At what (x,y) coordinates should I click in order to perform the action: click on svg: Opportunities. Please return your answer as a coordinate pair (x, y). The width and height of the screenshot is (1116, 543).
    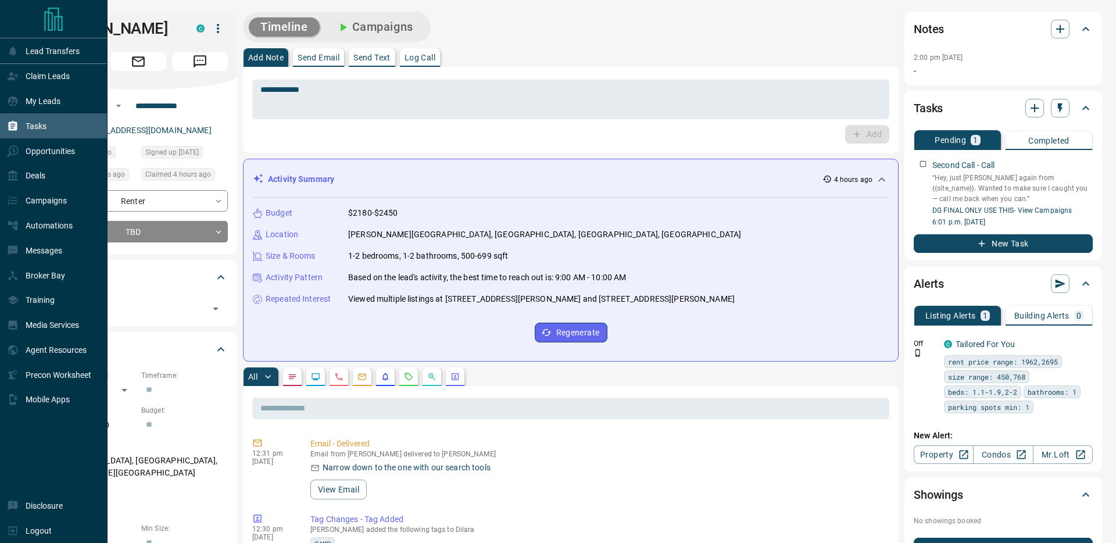
    Looking at the image, I should click on (432, 377).